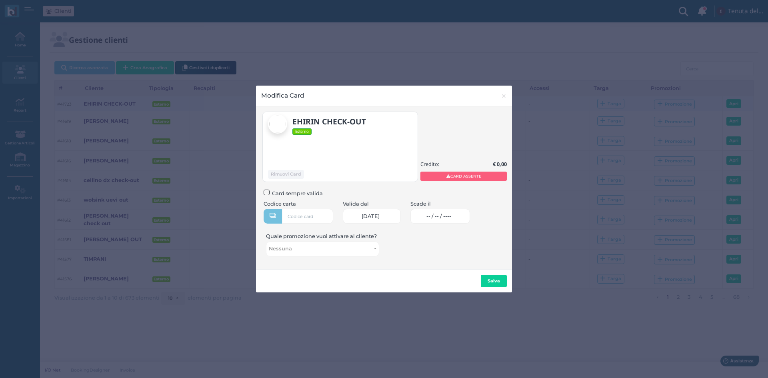 The image size is (768, 378). I want to click on span: Esterno, so click(302, 132).